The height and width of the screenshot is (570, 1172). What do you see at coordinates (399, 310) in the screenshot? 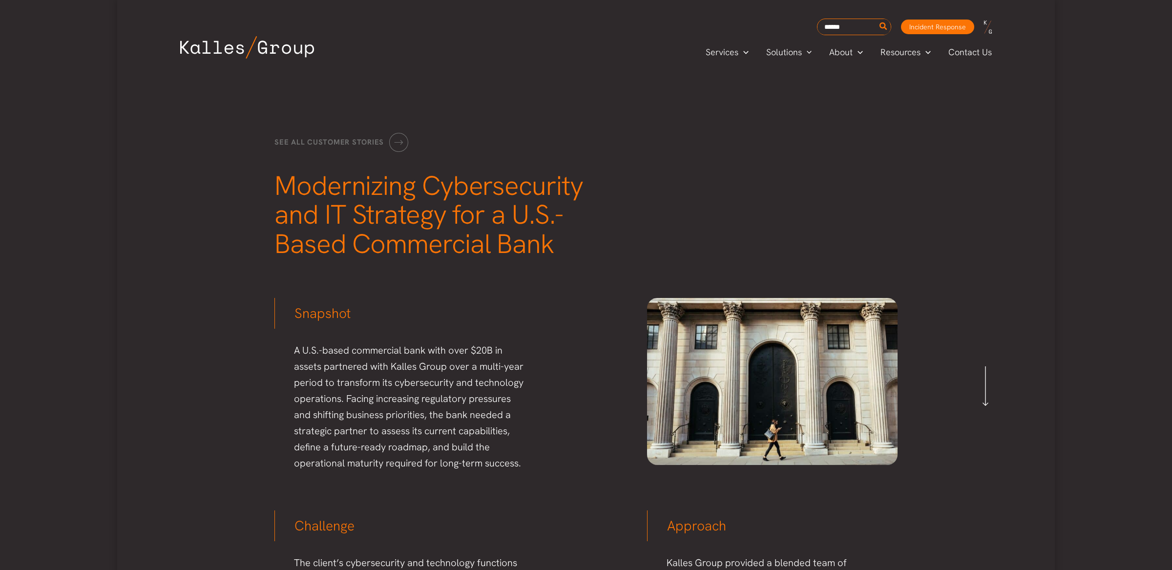
I see `h3: Snapshot` at bounding box center [399, 310].